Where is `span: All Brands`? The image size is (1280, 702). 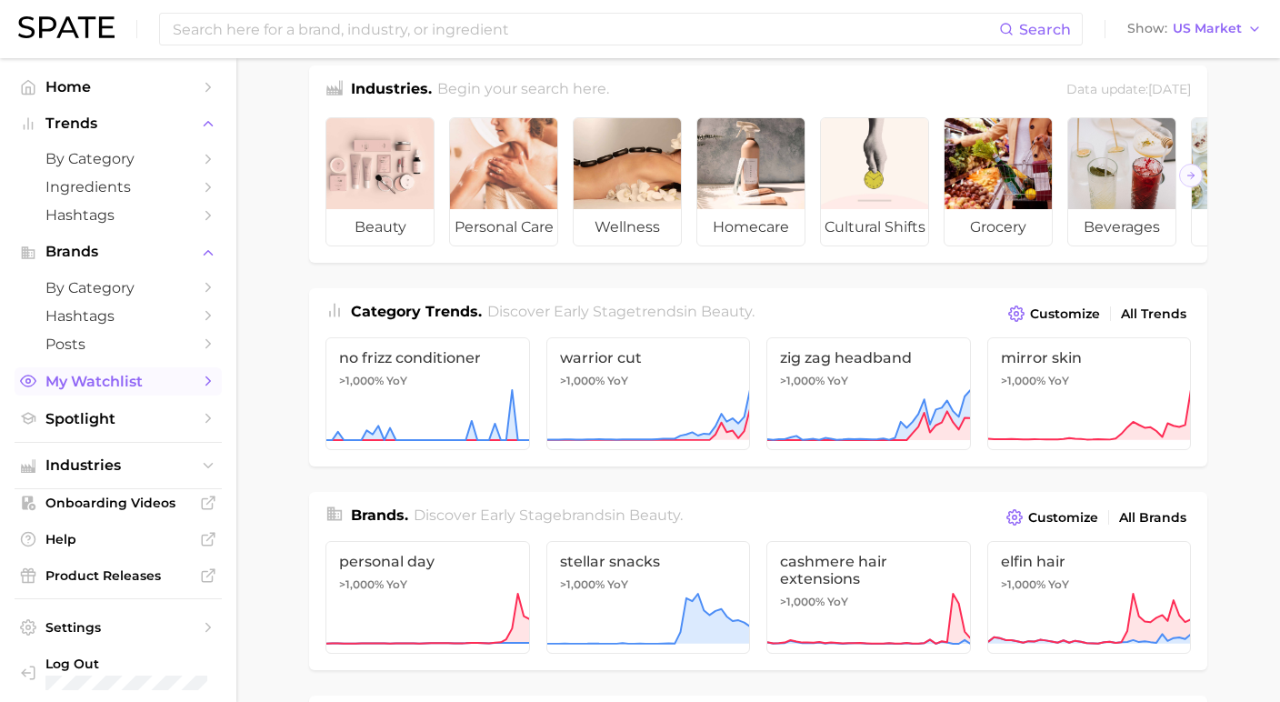
span: All Brands is located at coordinates (1153, 517).